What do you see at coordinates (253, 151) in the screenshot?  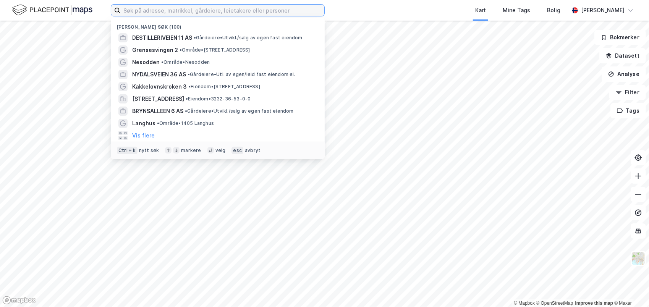 I see `div: avbryt` at bounding box center [253, 151].